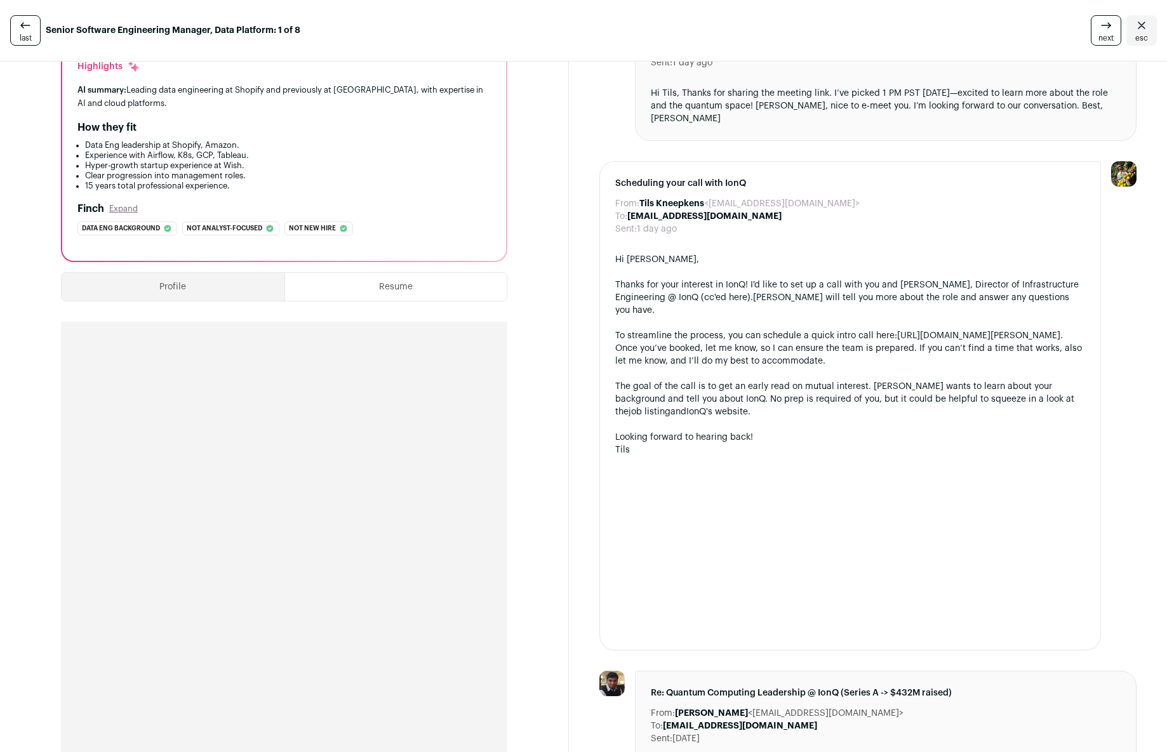  Describe the element at coordinates (288, 145) in the screenshot. I see `li: Data Eng leadership at Shopify, Amazon.` at that location.